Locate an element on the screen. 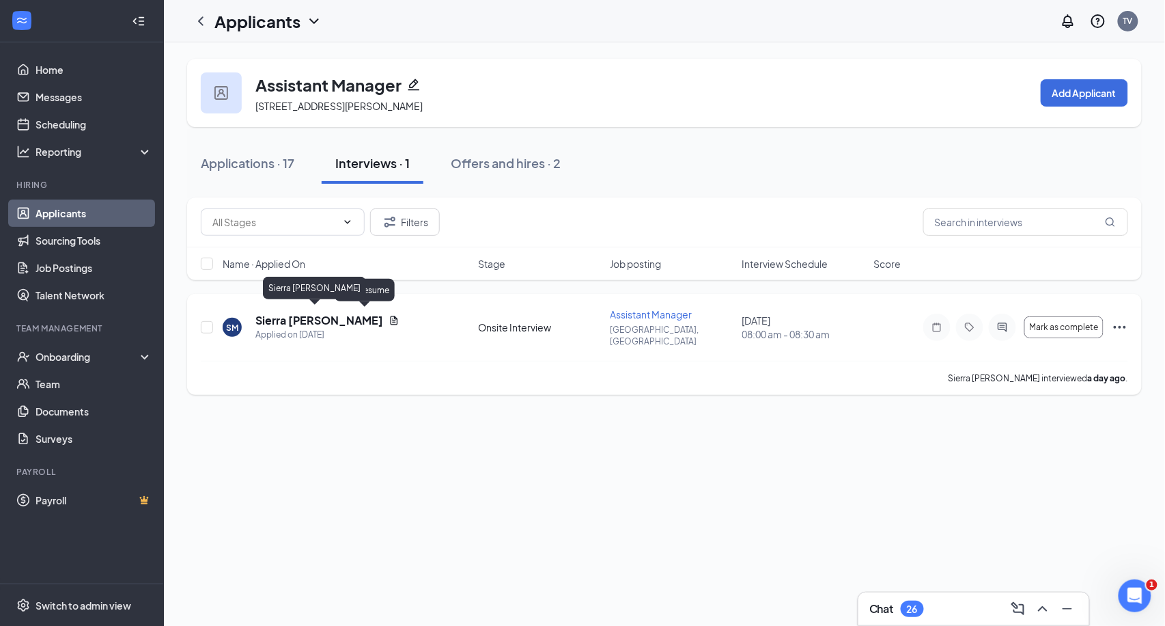  span: Score is located at coordinates (888, 264).